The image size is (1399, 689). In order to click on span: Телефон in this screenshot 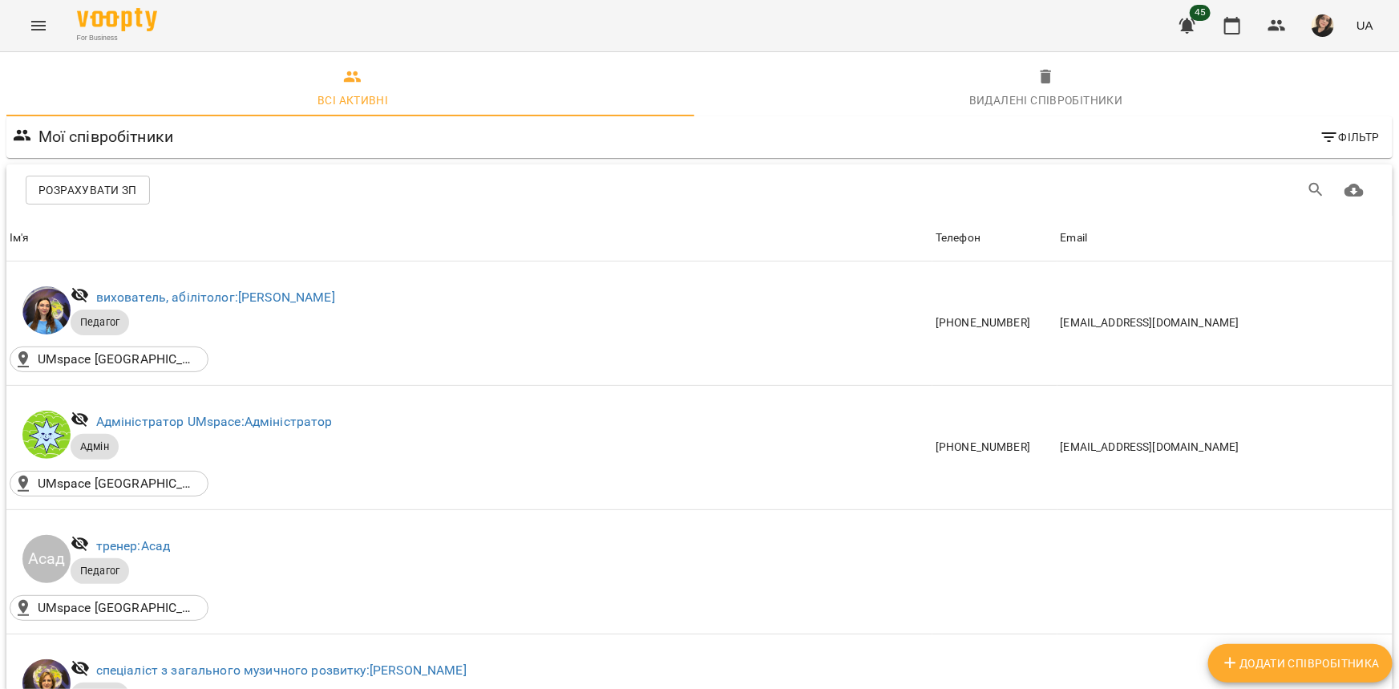, I will do `click(995, 238)`.